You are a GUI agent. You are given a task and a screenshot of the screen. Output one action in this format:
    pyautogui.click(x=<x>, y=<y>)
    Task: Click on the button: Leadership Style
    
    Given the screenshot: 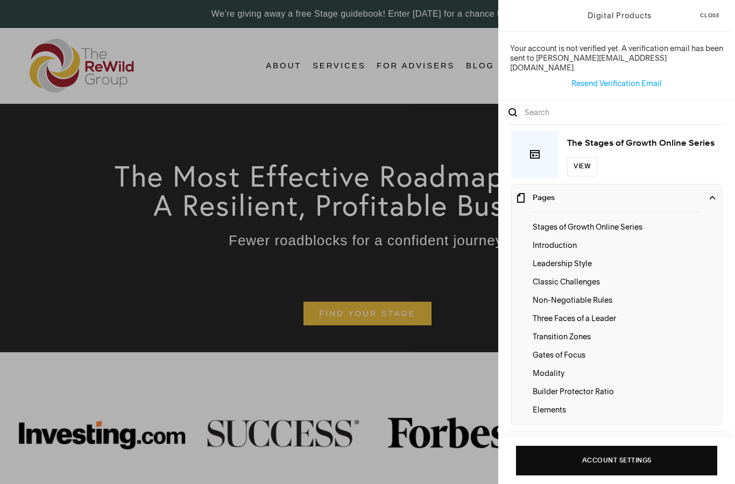 What is the action you would take?
    pyautogui.click(x=616, y=264)
    